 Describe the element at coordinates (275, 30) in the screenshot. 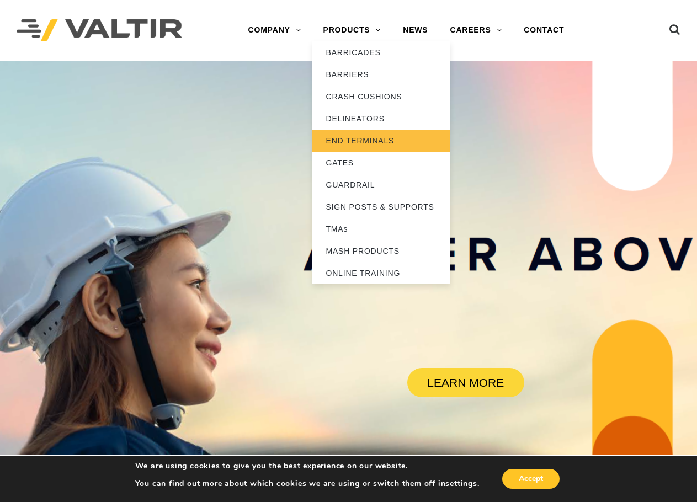

I see `a: COMPANY` at that location.